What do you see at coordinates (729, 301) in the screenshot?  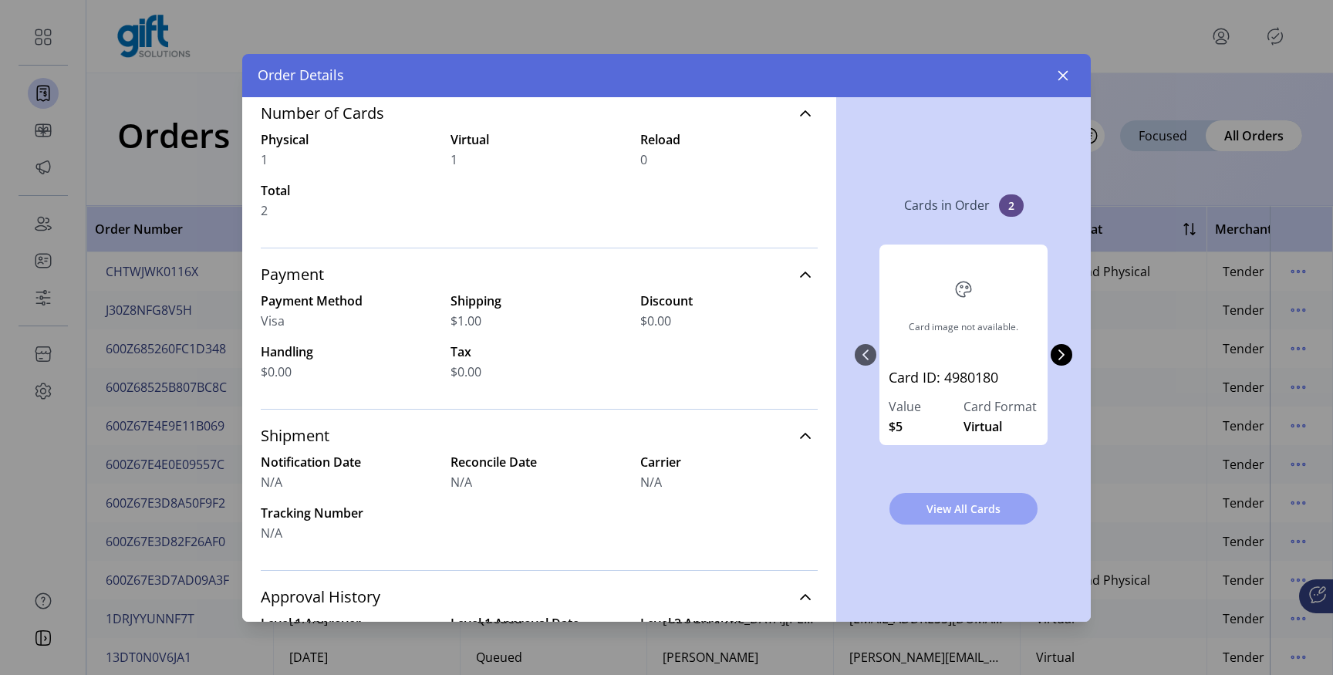 I see `label: Discount` at bounding box center [729, 301].